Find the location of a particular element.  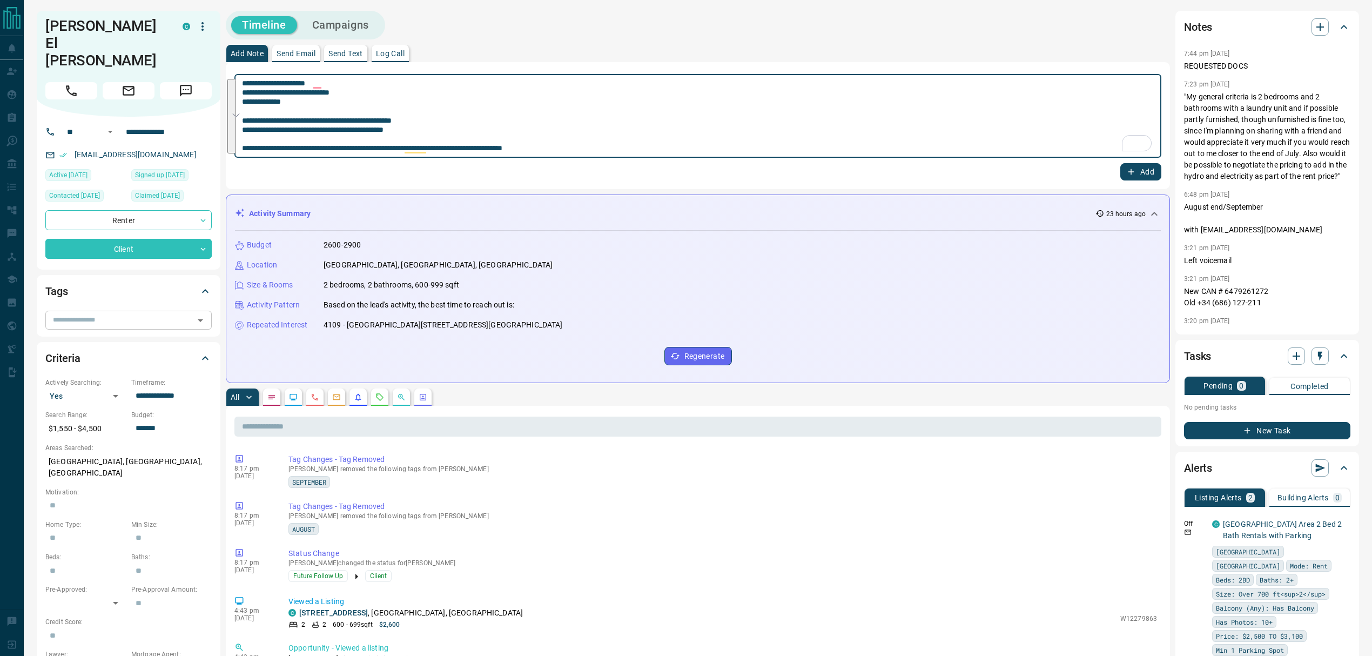

p: W12279863 is located at coordinates (1138, 618).